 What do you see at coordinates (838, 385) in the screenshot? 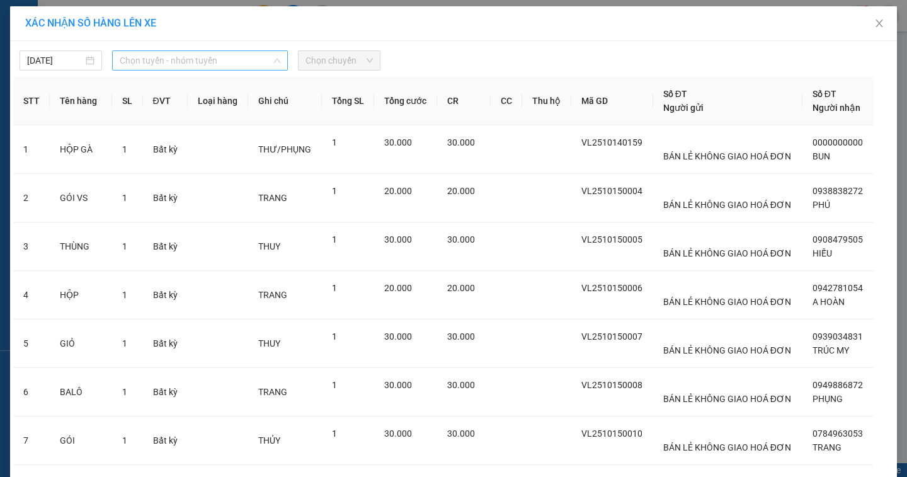
I see `span: 0949886872` at bounding box center [838, 385].